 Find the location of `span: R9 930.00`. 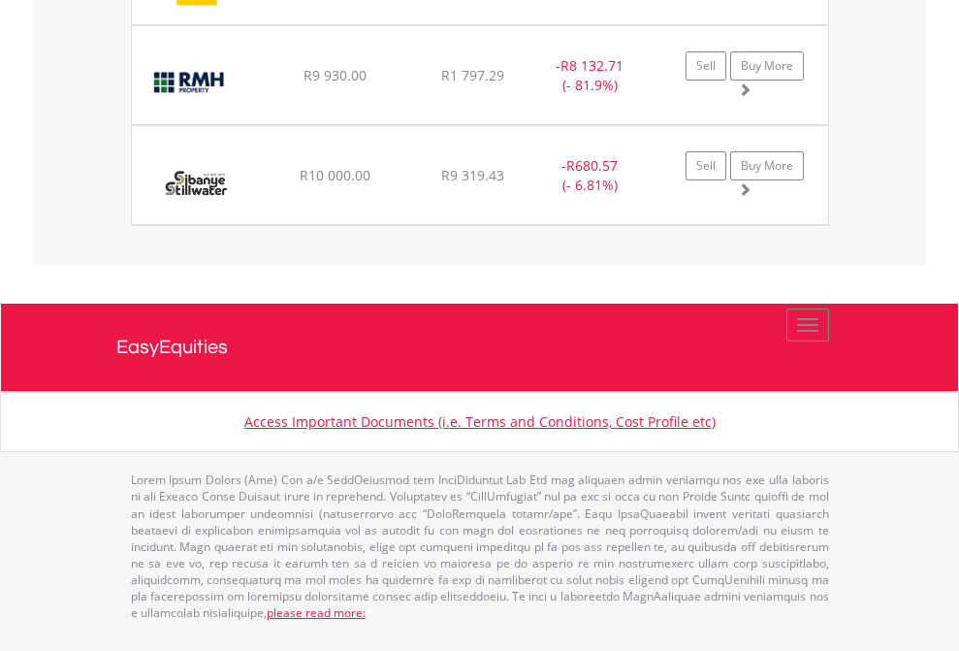

span: R9 930.00 is located at coordinates (335, 75).